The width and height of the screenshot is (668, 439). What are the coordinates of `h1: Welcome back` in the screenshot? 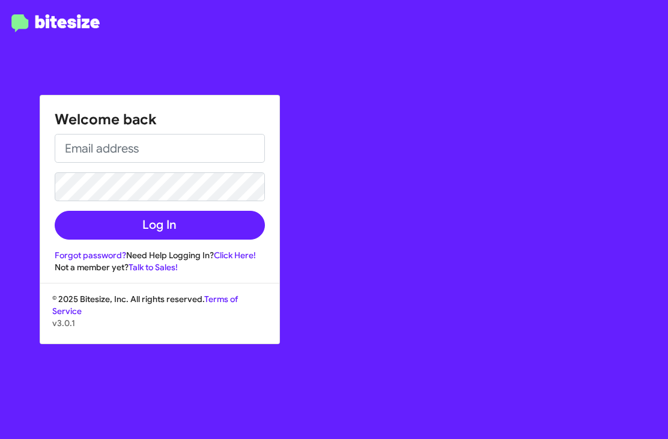 It's located at (160, 120).